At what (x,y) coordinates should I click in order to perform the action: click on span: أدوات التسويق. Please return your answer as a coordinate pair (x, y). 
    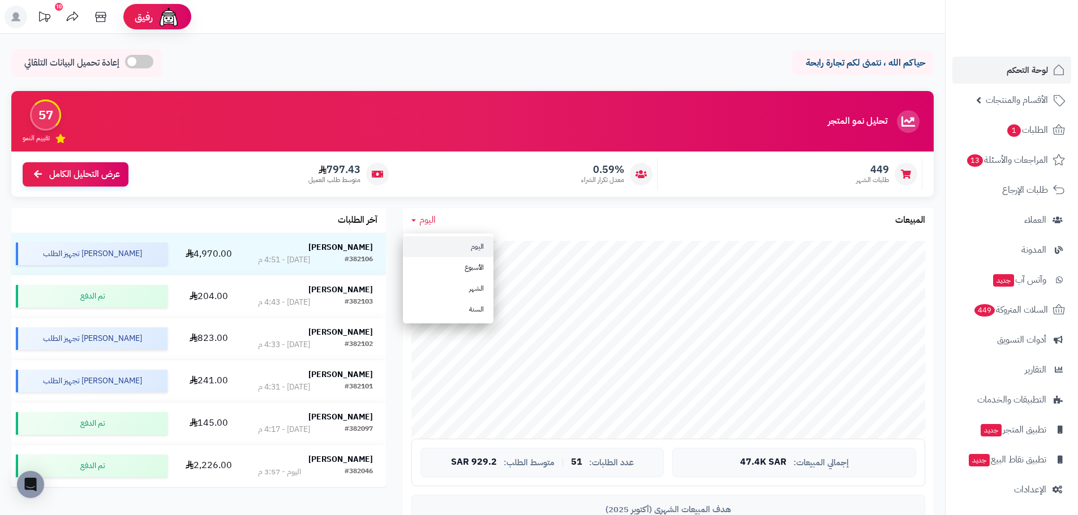
    Looking at the image, I should click on (1021, 340).